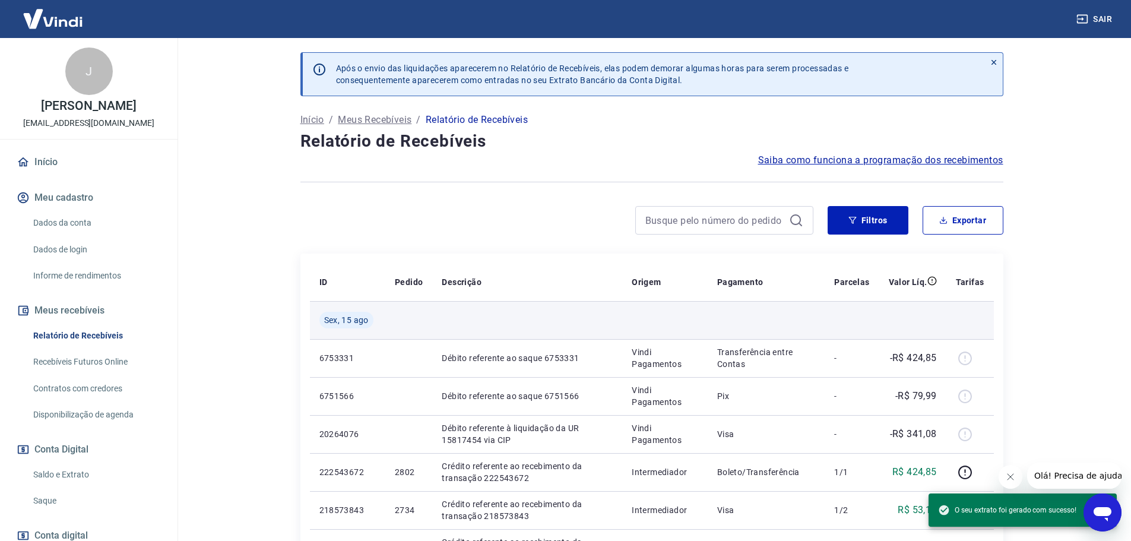  Describe the element at coordinates (908, 282) in the screenshot. I see `p: Valor Líq.` at that location.